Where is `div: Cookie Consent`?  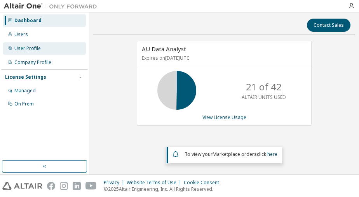
div: Cookie Consent is located at coordinates (203, 183).